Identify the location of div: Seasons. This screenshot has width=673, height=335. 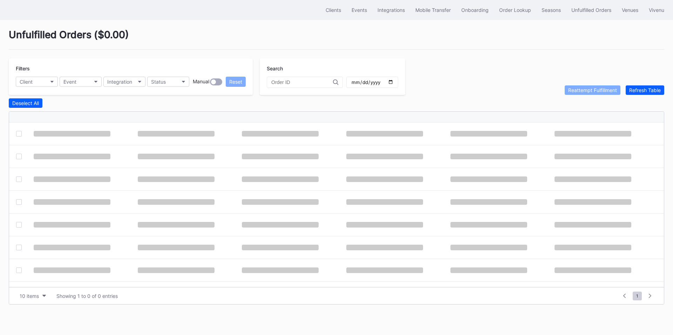
(551, 10).